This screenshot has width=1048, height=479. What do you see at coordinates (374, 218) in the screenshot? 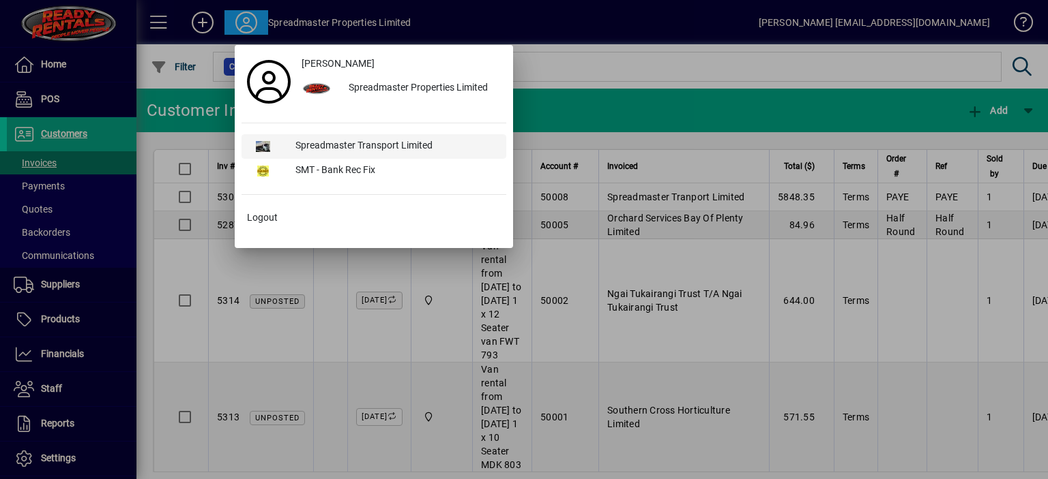
I see `button: Logout` at bounding box center [374, 218].